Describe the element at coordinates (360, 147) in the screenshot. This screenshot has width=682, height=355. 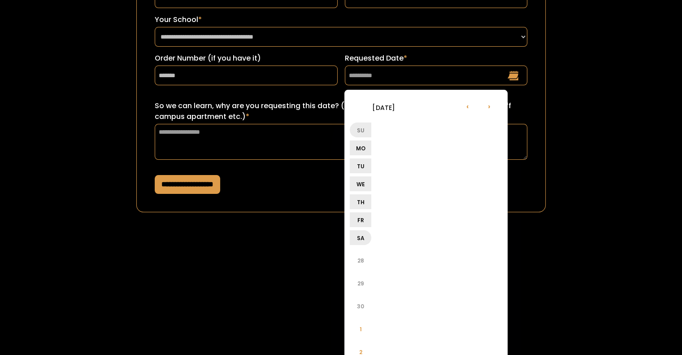
I see `li: Mo` at that location.